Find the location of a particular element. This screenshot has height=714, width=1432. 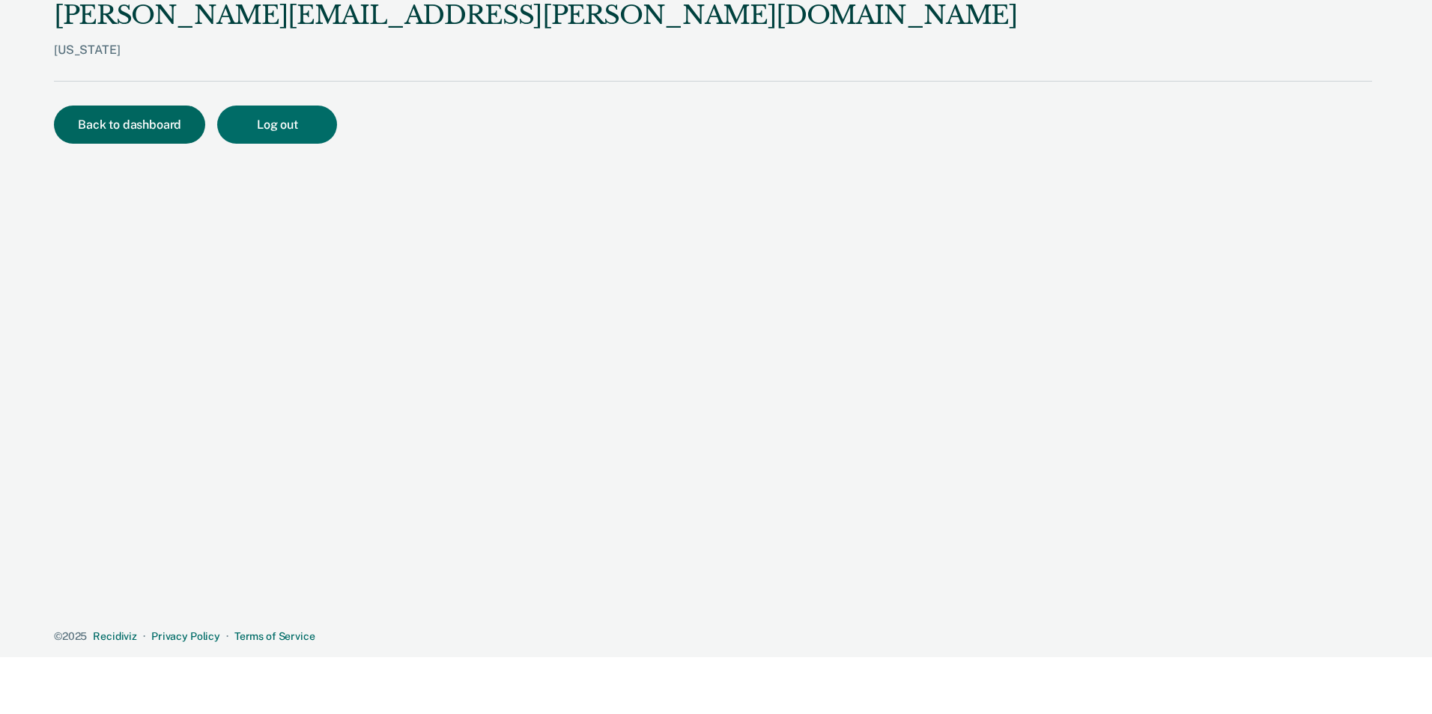

button: Back to dashboard is located at coordinates (130, 124).